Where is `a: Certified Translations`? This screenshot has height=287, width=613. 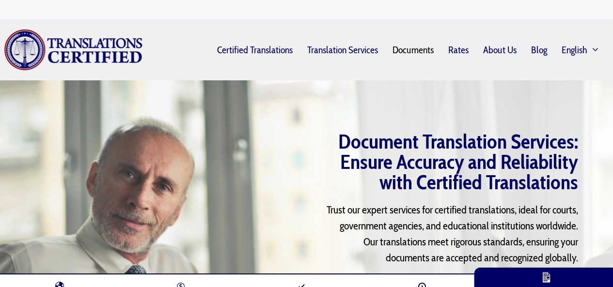 a: Certified Translations is located at coordinates (255, 50).